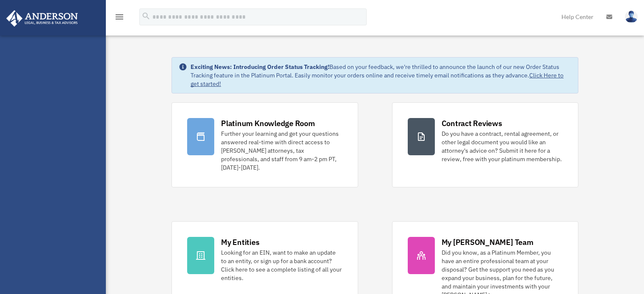  What do you see at coordinates (260, 67) in the screenshot?
I see `strong: Exciting News: Introducing Order Status Tracking!` at bounding box center [260, 67].